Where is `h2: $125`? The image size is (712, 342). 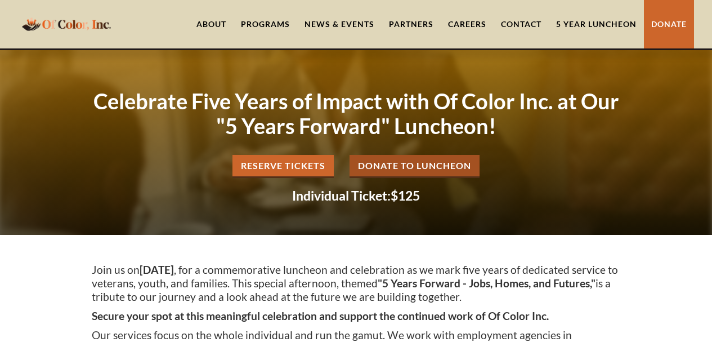
h2: $125 is located at coordinates (356, 195).